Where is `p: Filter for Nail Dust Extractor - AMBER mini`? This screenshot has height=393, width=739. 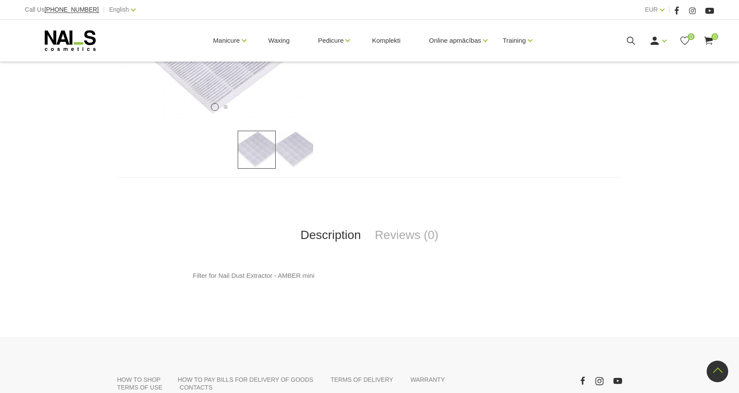
p: Filter for Nail Dust Extractor - AMBER mini is located at coordinates (369, 276).